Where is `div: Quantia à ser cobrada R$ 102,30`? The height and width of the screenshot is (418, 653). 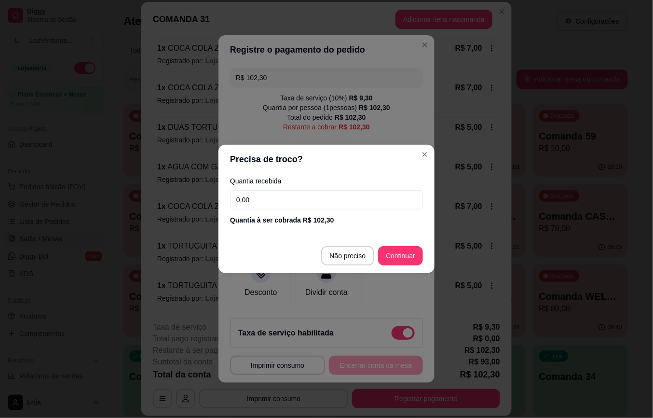
div: Quantia à ser cobrada R$ 102,30 is located at coordinates (327, 220).